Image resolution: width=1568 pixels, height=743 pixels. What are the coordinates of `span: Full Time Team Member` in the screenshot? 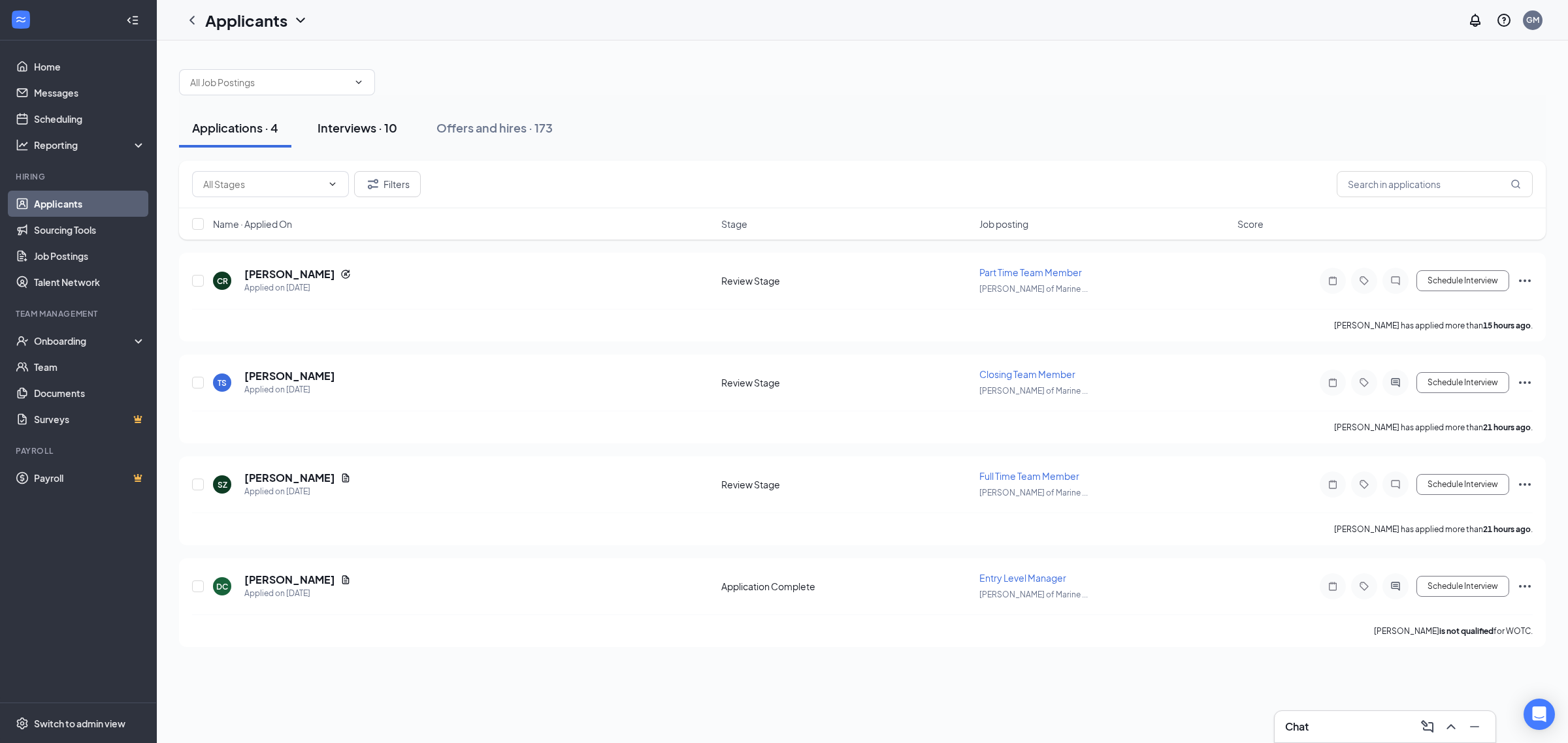 It's located at (1029, 476).